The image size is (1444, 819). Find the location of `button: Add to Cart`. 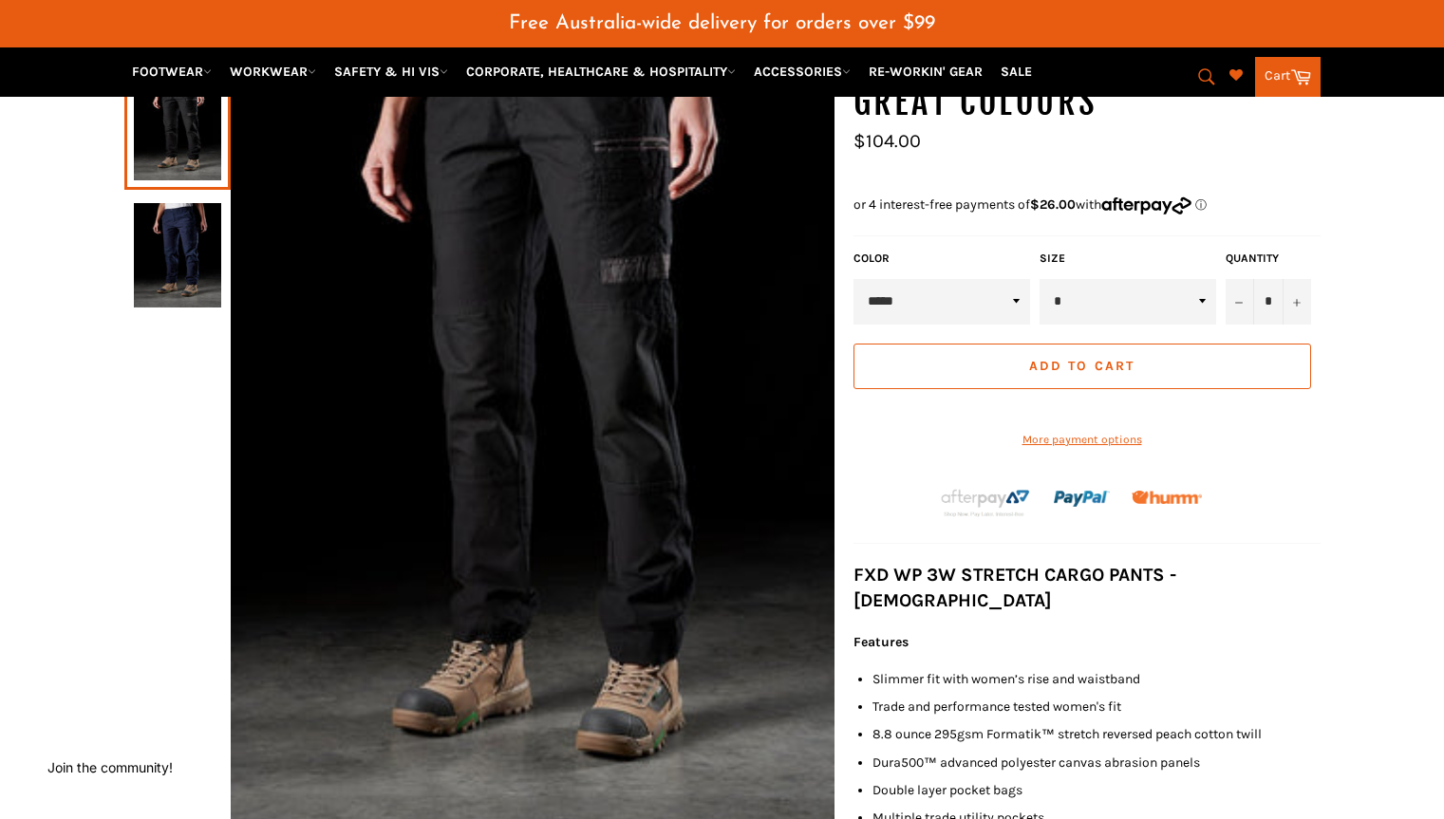

button: Add to Cart is located at coordinates (1082, 366).